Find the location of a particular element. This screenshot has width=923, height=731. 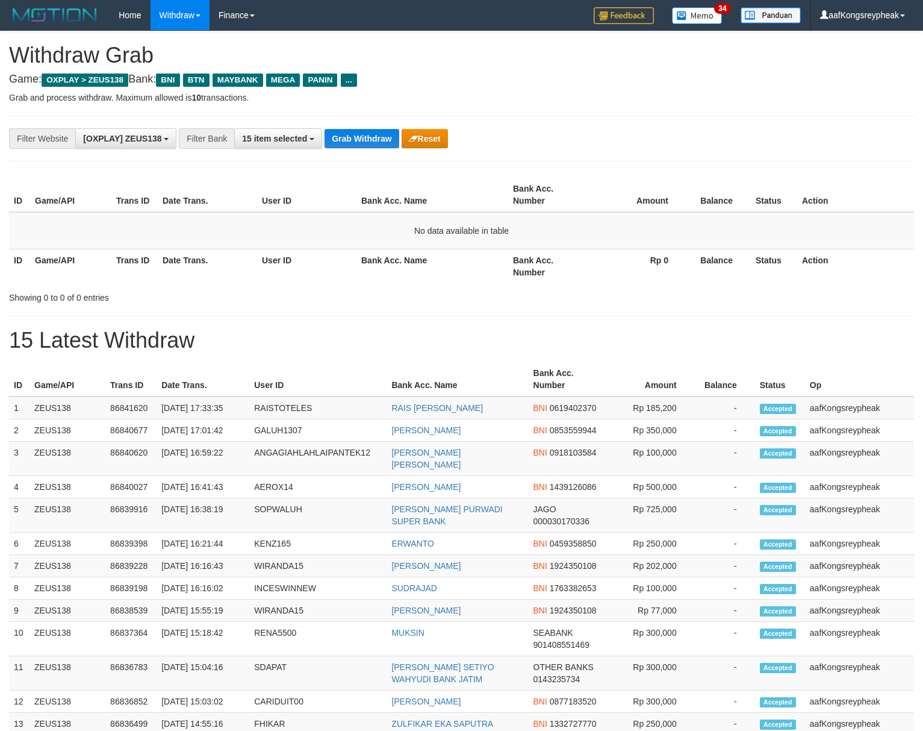

p: Grab and process withdraw. Maximum allowed is transactions. is located at coordinates (461, 98).